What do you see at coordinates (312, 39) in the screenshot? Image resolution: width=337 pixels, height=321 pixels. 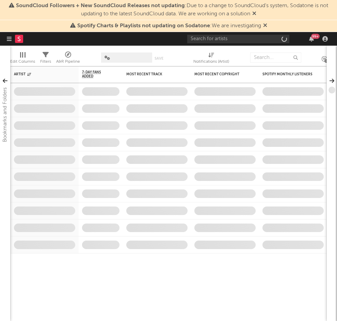 I see `button: 99+` at bounding box center [312, 39].